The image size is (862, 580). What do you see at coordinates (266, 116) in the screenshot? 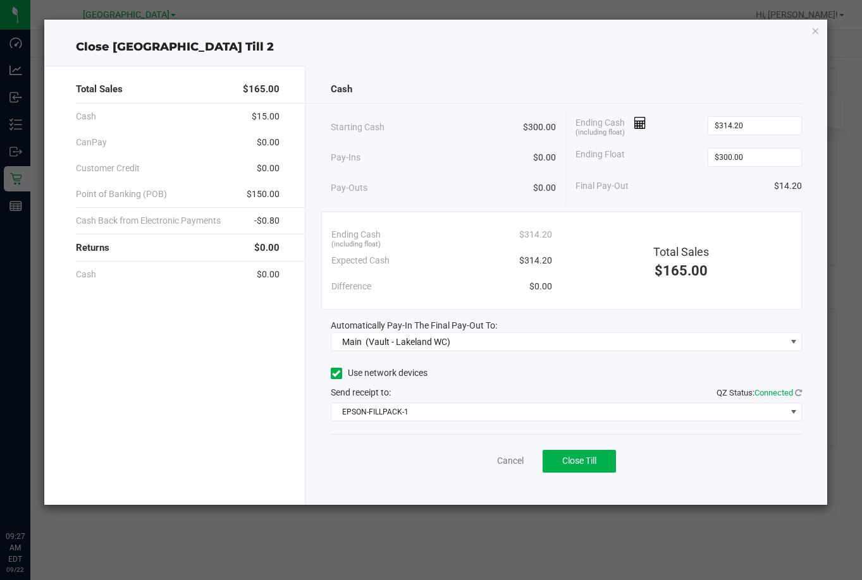
I see `span: $15.00` at bounding box center [266, 116].